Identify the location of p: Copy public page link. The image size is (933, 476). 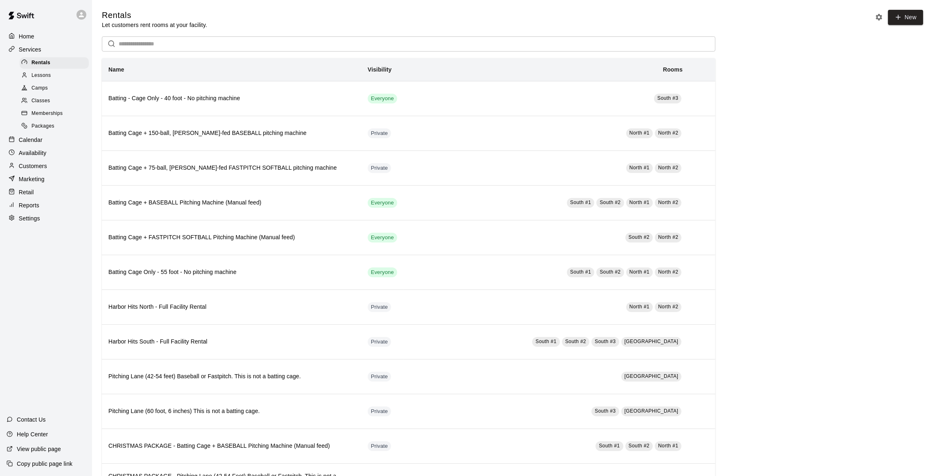
(45, 464).